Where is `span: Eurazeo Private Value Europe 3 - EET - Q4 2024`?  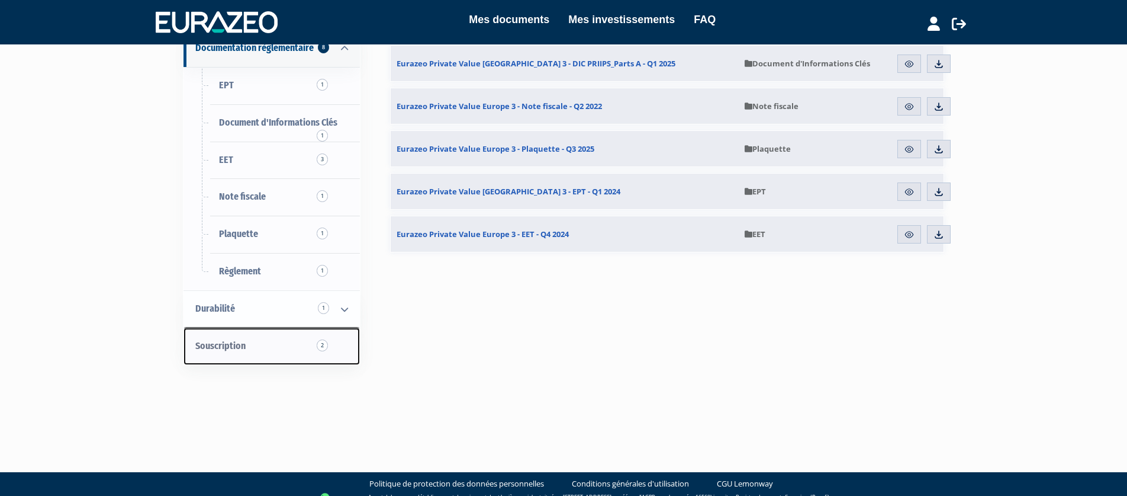
span: Eurazeo Private Value Europe 3 - EET - Q4 2024 is located at coordinates (483, 234).